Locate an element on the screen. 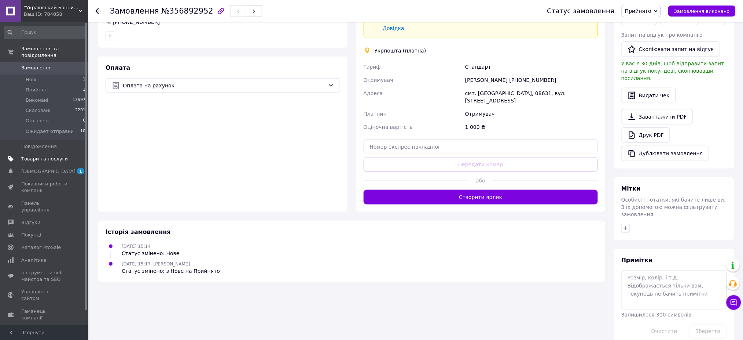 This screenshot has height=340, width=743. span: Замовлення виконано is located at coordinates (702, 11).